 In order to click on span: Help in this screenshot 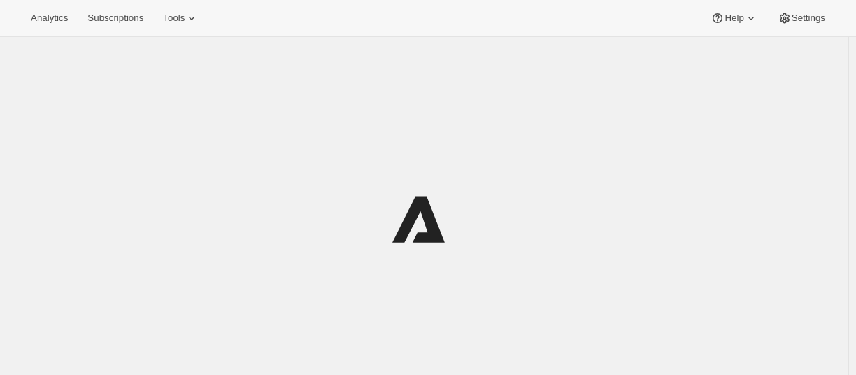, I will do `click(733, 18)`.